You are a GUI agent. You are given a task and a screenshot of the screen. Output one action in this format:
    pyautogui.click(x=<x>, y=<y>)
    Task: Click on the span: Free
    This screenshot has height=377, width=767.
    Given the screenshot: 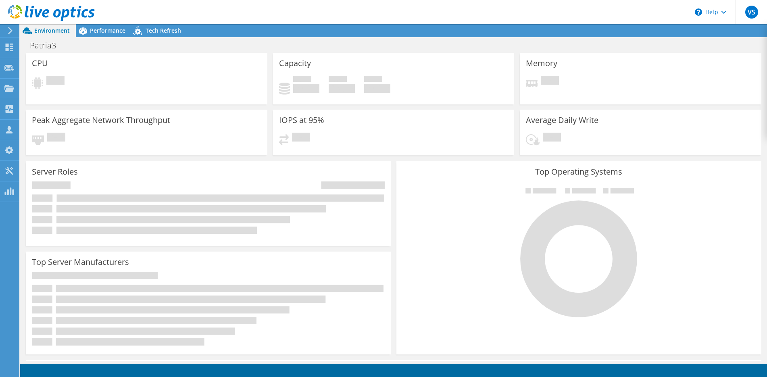 What is the action you would take?
    pyautogui.click(x=337, y=80)
    